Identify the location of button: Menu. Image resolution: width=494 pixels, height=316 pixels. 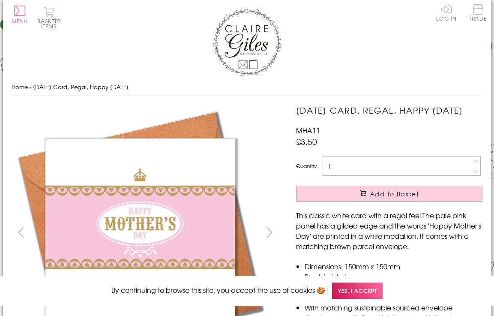
(20, 15).